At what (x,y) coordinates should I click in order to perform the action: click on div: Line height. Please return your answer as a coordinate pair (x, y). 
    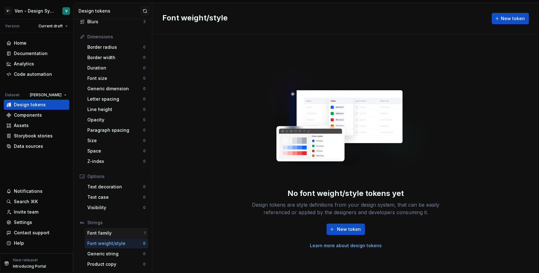
    Looking at the image, I should click on (115, 110).